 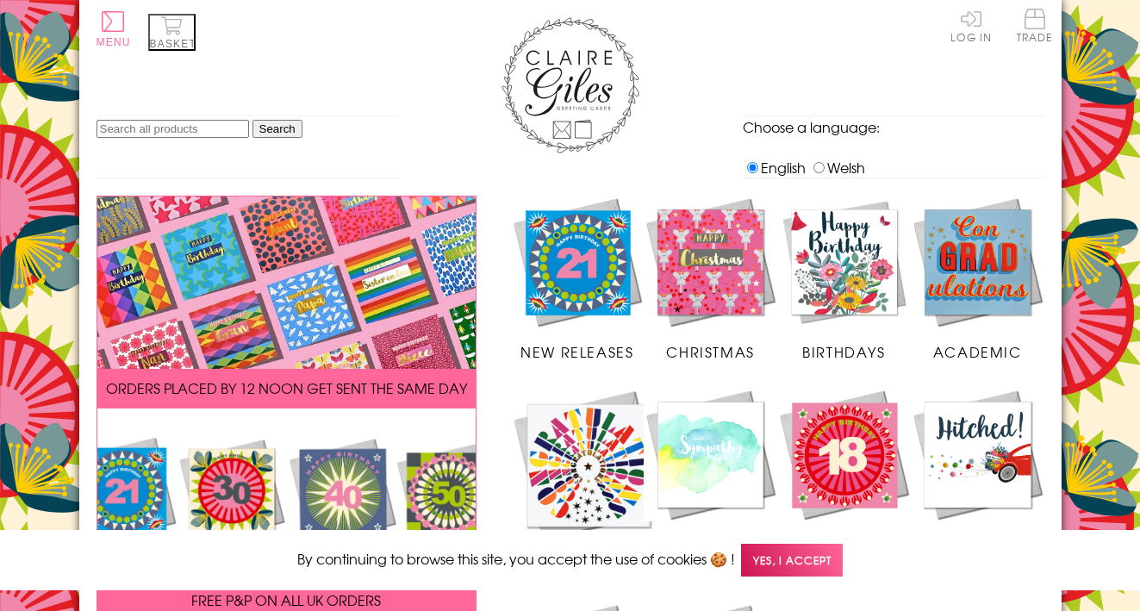 I want to click on span: Christmas, so click(x=710, y=352).